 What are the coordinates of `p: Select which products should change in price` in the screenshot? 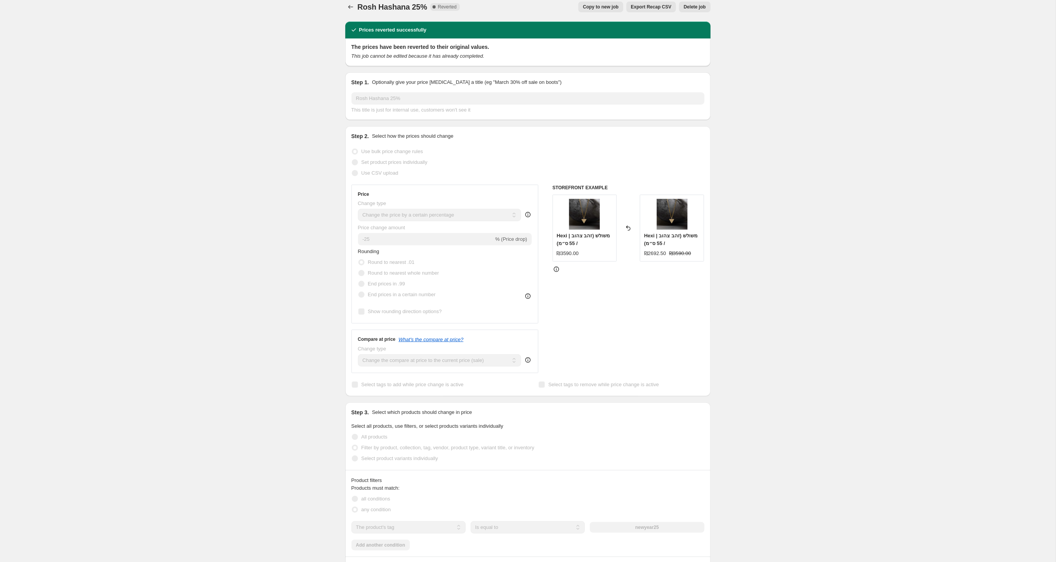 It's located at (422, 412).